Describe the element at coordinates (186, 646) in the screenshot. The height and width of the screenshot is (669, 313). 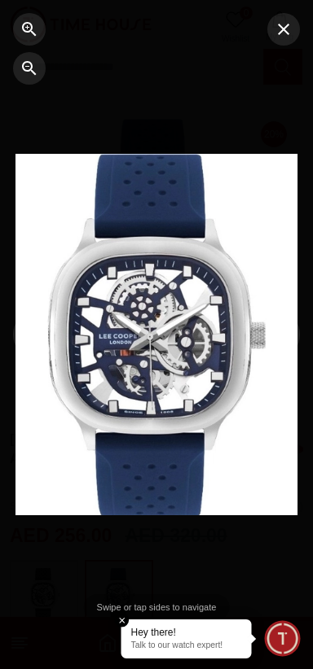
I see `p: Talk to our watch expert!` at that location.